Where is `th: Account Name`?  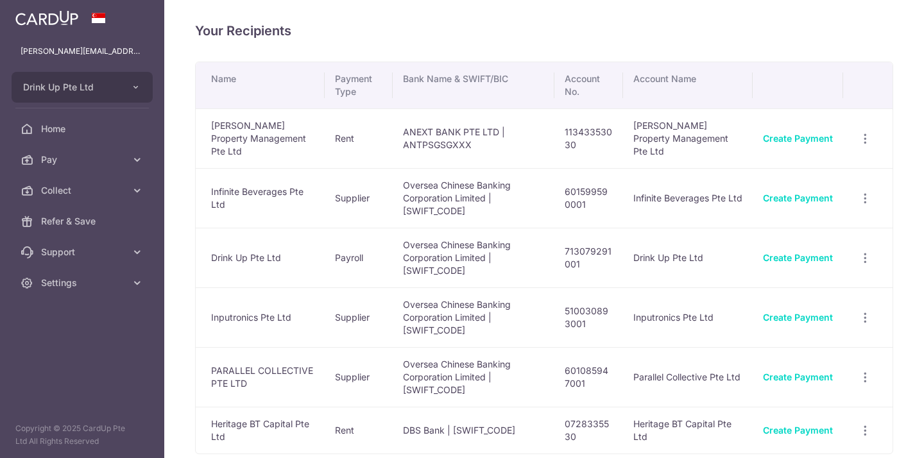
th: Account Name is located at coordinates (688, 85).